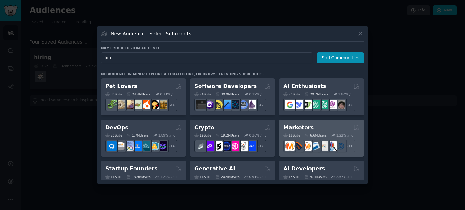 This screenshot has height=210, width=465. What do you see at coordinates (163, 105) in the screenshot?
I see `img: dogbreed` at bounding box center [163, 105].